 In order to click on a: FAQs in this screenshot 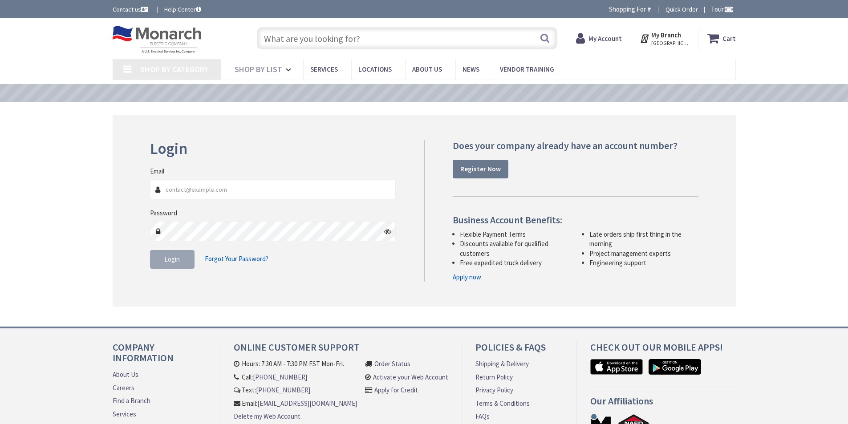, I will do `click(482, 416)`.